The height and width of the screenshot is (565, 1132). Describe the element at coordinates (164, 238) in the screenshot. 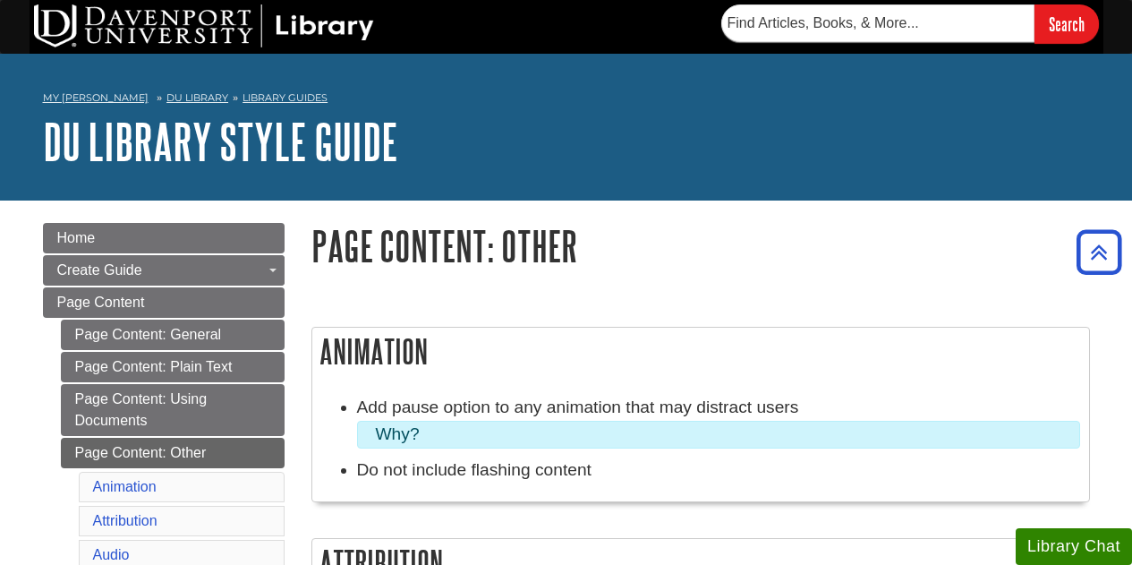

I see `a: Home` at that location.